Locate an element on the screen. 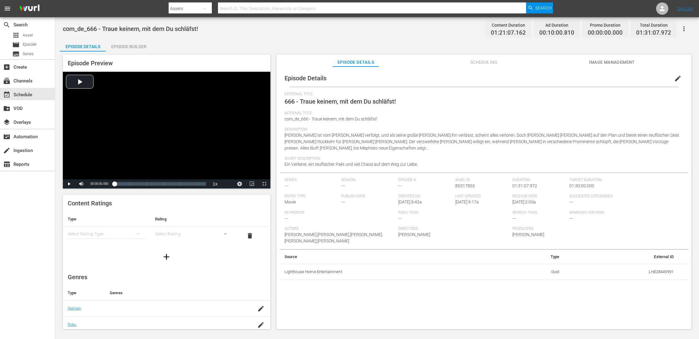  button: Episode Details is located at coordinates (83, 45).